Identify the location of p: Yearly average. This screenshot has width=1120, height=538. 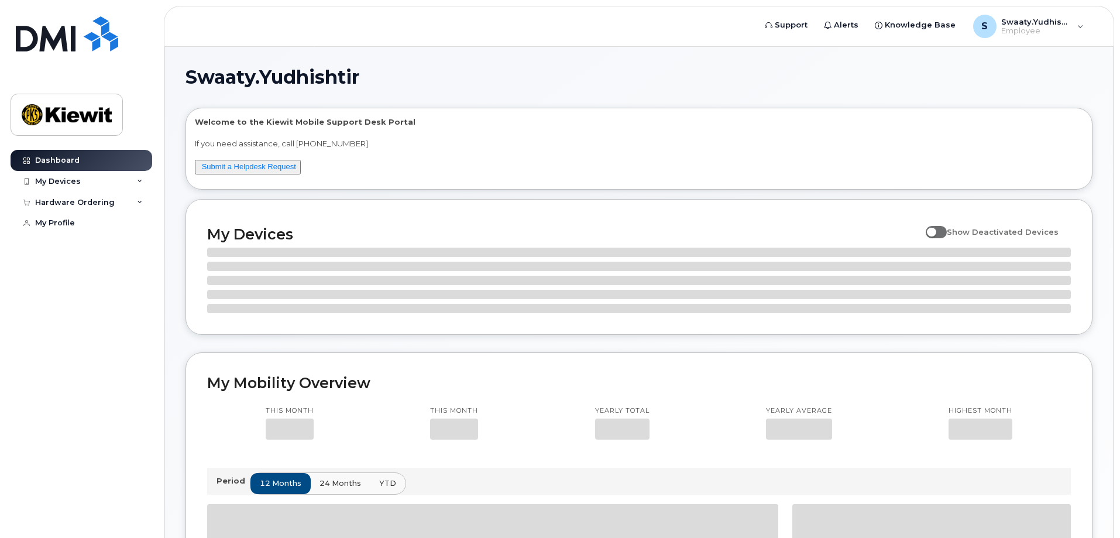
(799, 411).